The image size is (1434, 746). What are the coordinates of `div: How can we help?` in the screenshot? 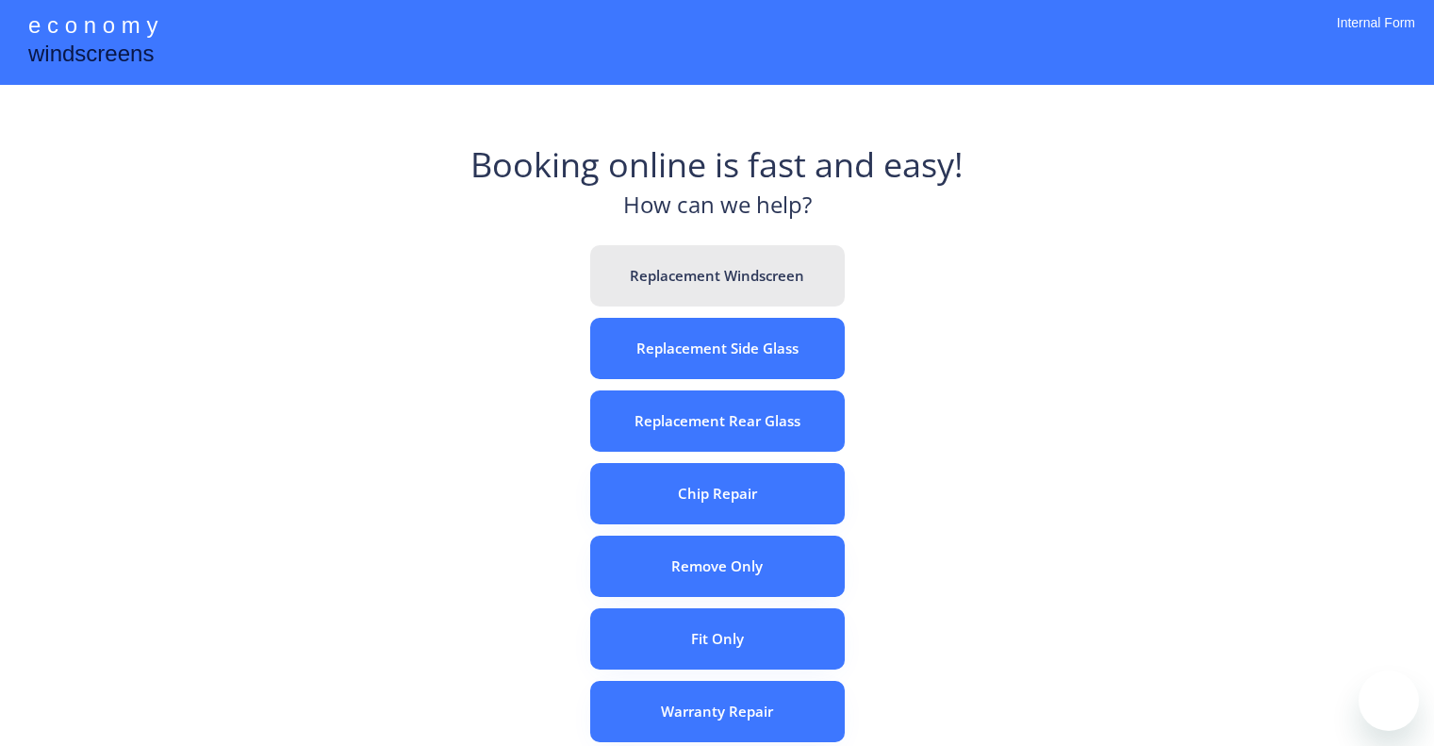 It's located at (717, 209).